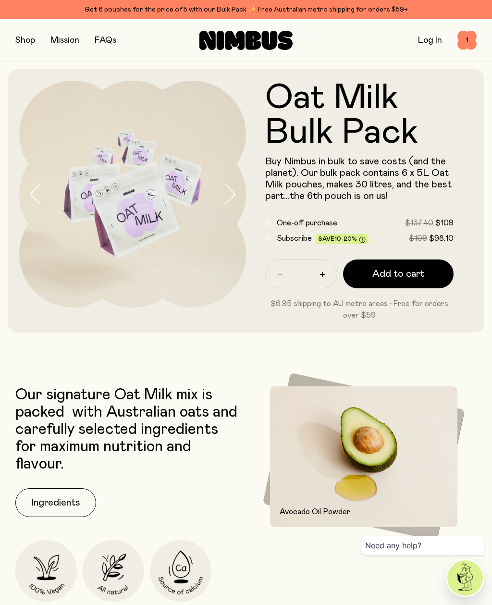 The image size is (492, 605). What do you see at coordinates (467, 40) in the screenshot?
I see `button: 1` at bounding box center [467, 40].